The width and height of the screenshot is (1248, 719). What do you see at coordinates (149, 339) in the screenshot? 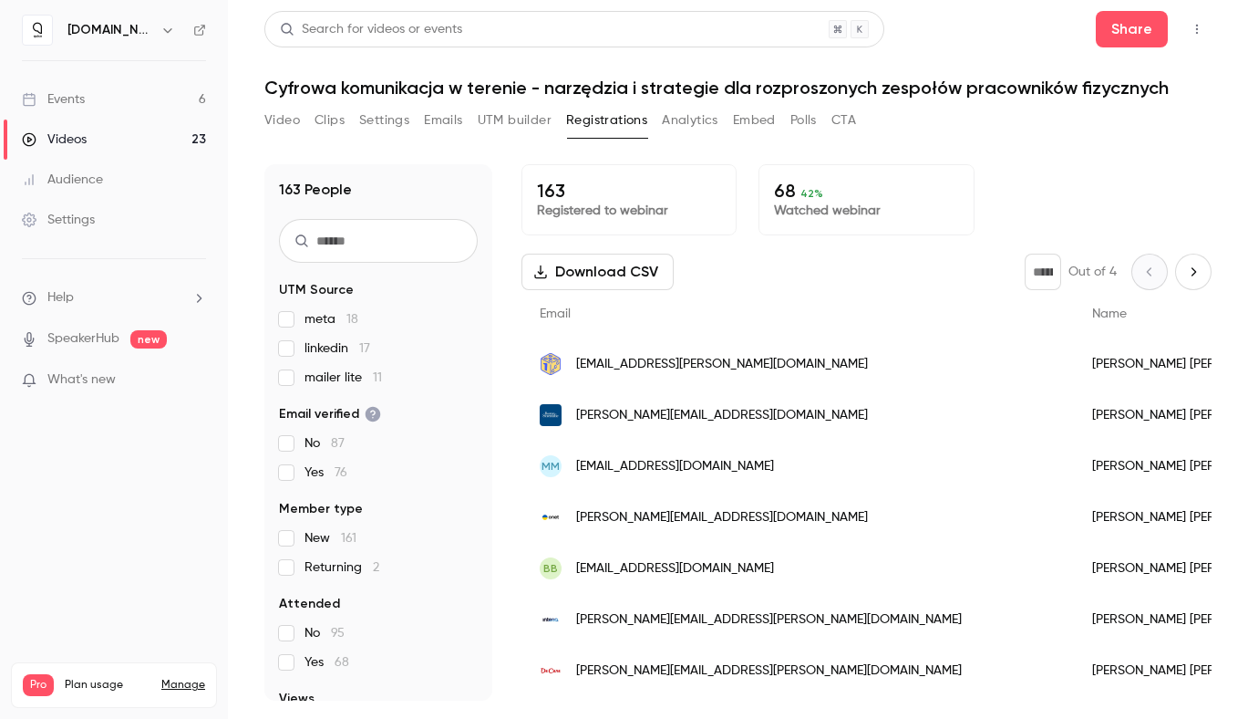
I see `span: new` at bounding box center [149, 339].